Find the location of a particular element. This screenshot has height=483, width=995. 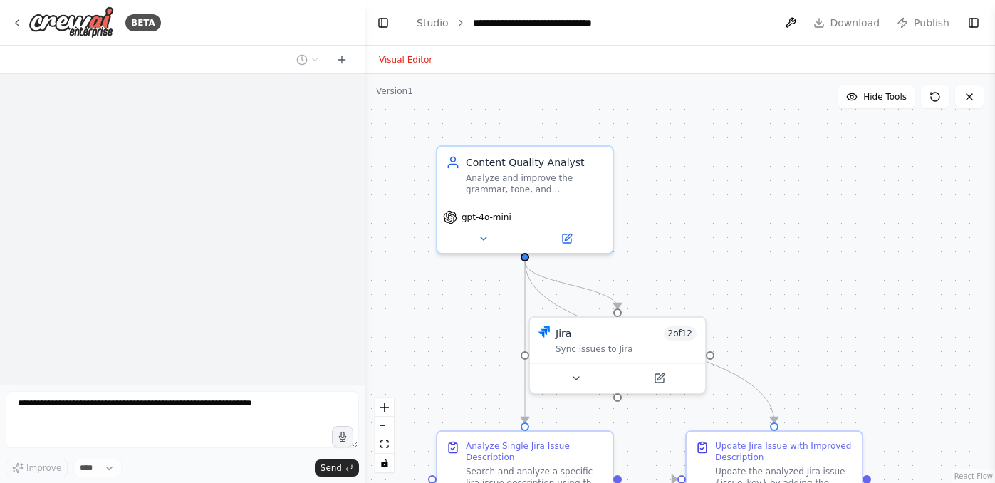

span: gpt-4o-mini is located at coordinates (487, 217).